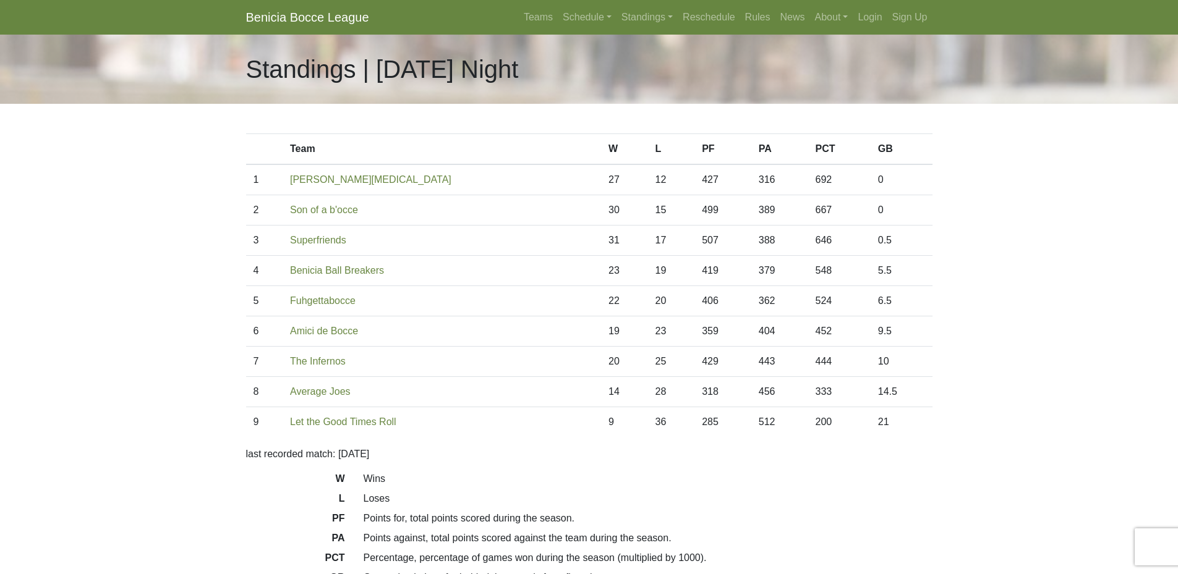  Describe the element at coordinates (838, 180) in the screenshot. I see `td: 692` at that location.